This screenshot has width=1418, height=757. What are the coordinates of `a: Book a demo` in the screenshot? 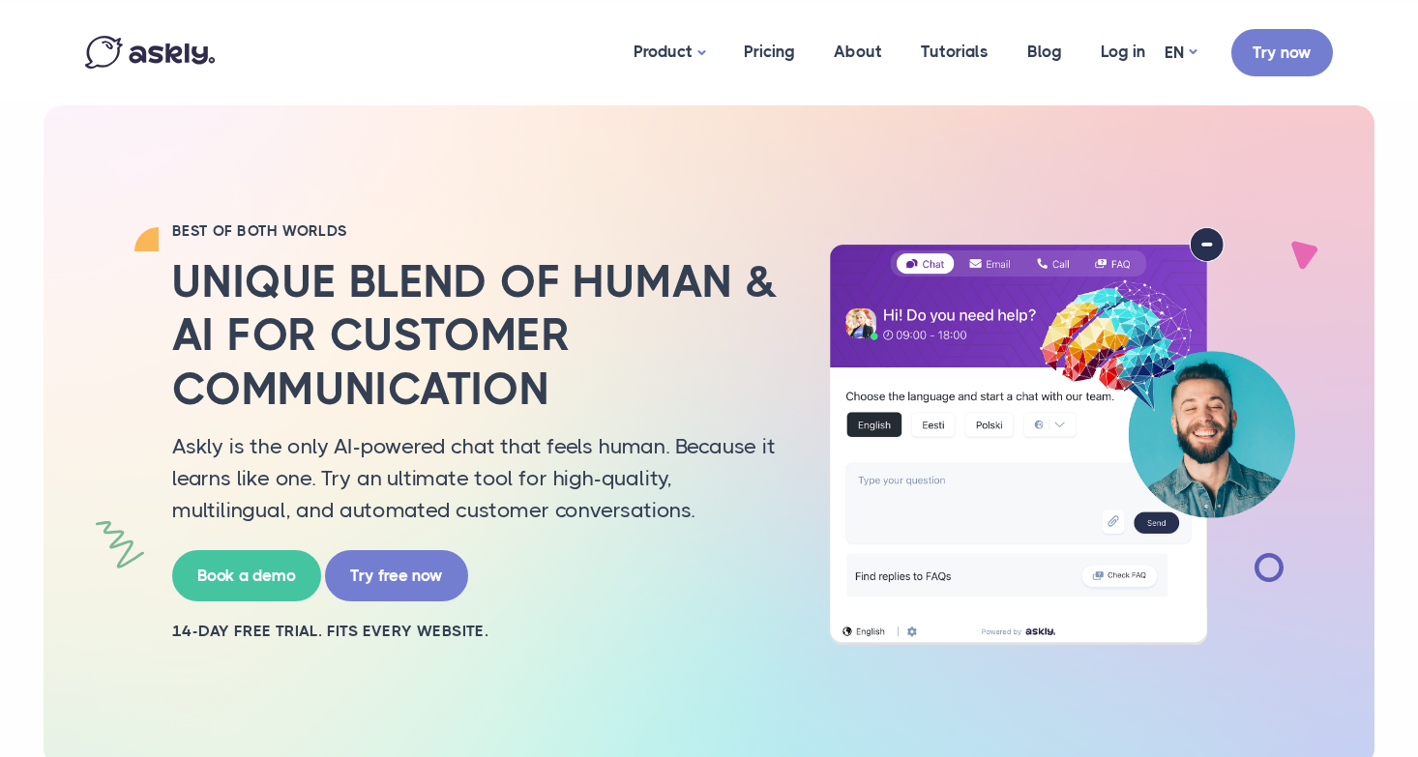 It's located at (247, 575).